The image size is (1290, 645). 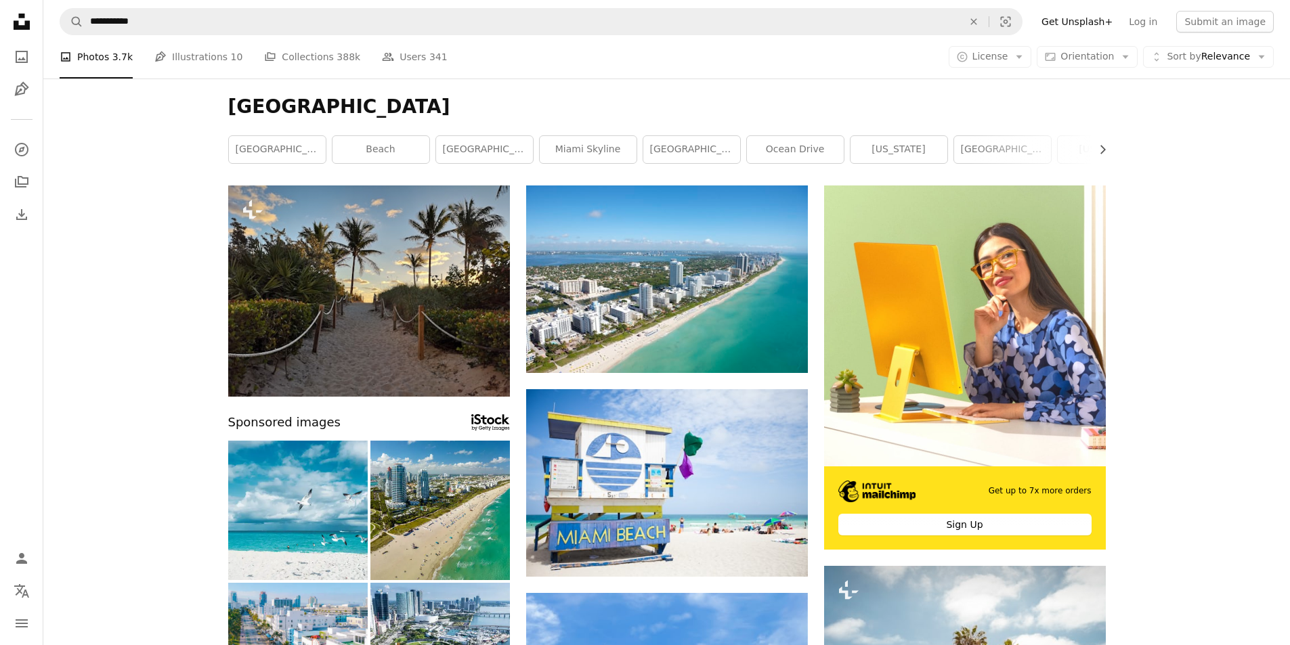 I want to click on button: Visual search, so click(x=1006, y=22).